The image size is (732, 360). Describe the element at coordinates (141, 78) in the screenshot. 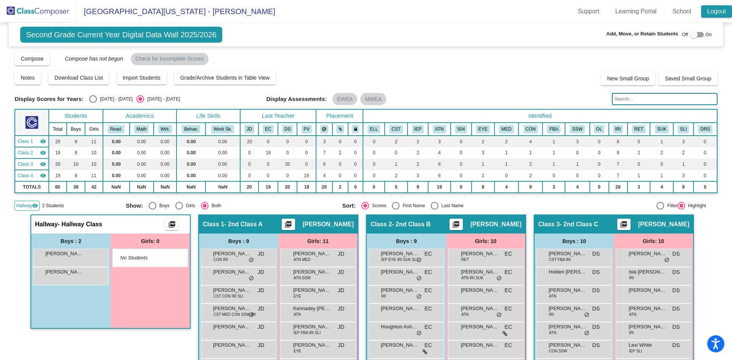

I see `button: Import Students` at that location.